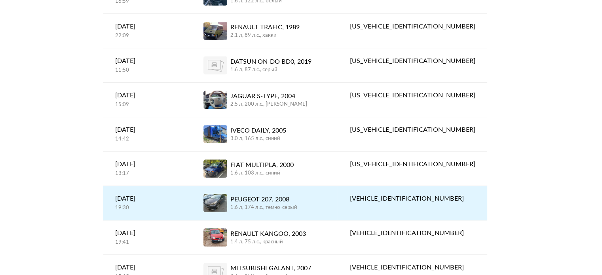  I want to click on div: RENAULT TRAFIC, 1989, so click(265, 27).